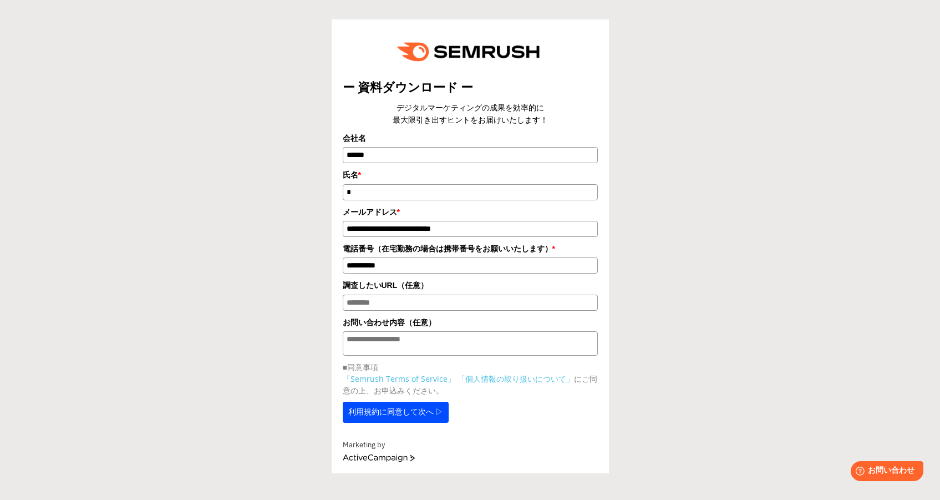 This screenshot has height=500, width=940. Describe the element at coordinates (470, 367) in the screenshot. I see `p: ■同意事項` at that location.